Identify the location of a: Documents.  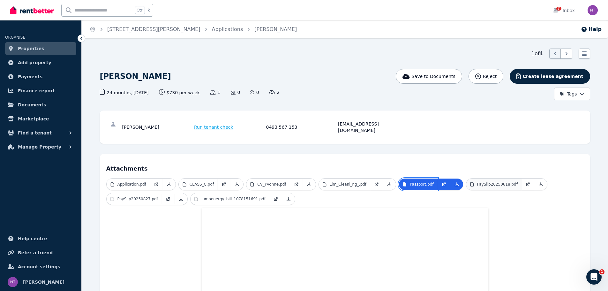
(41, 105).